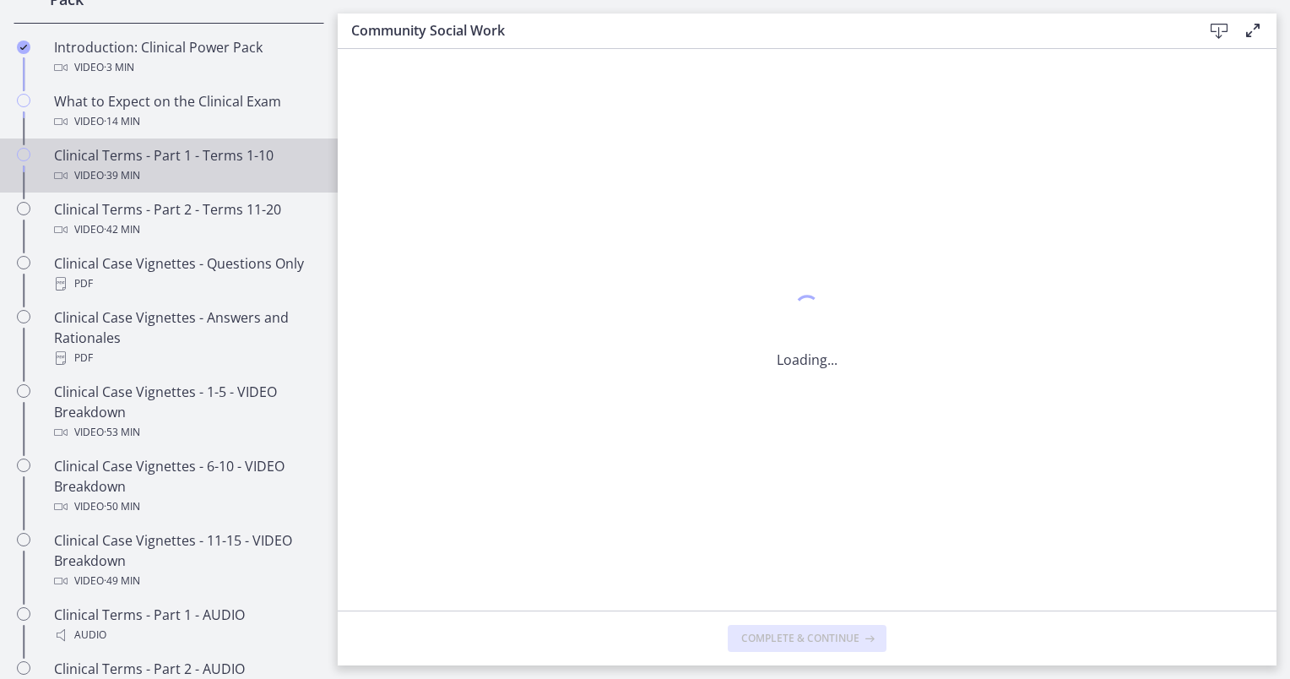 The height and width of the screenshot is (679, 1290). I want to click on span: · 3 min, so click(119, 68).